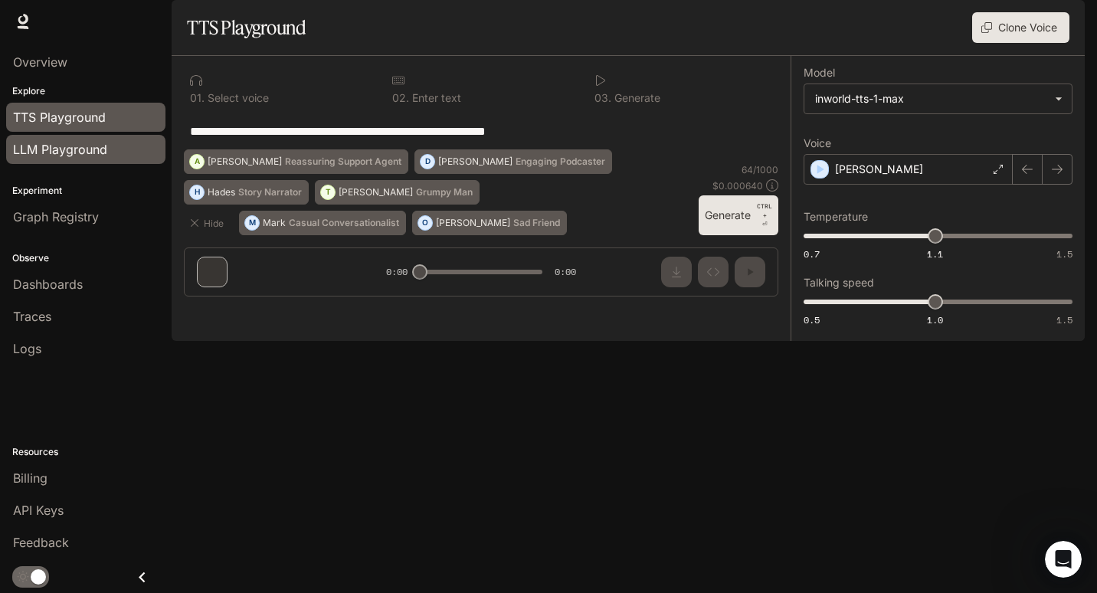  What do you see at coordinates (765, 211) in the screenshot?
I see `p: CTRL +` at bounding box center [765, 211].